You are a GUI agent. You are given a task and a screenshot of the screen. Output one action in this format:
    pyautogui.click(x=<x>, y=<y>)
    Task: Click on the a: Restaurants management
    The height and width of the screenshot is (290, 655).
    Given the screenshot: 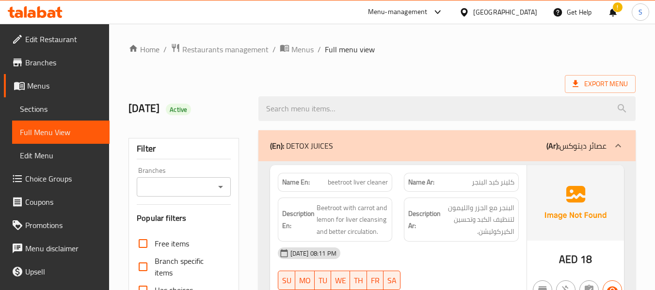 What is the action you would take?
    pyautogui.click(x=220, y=49)
    